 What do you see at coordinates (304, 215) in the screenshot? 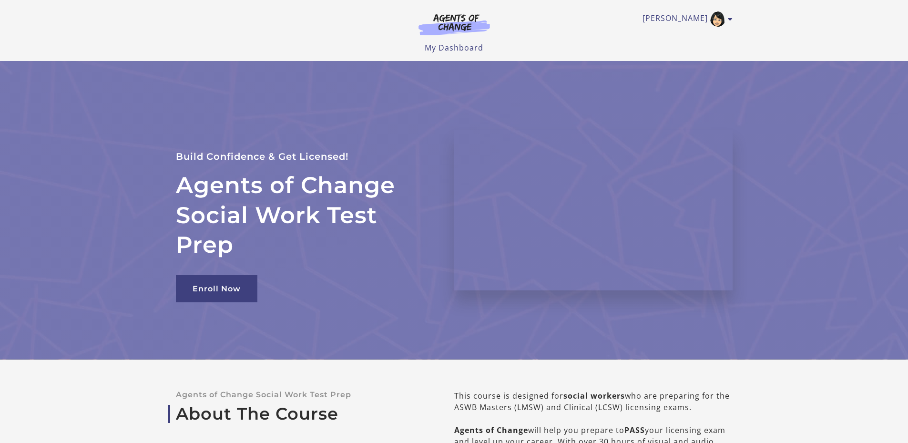
I see `h2: Agents of Change Social Work Test Prep` at bounding box center [304, 215].